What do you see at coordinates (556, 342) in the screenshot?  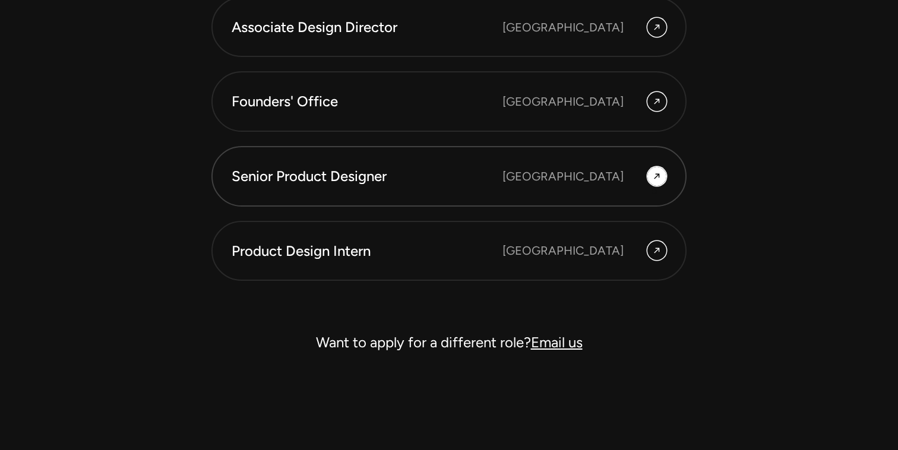 I see `a: Email us` at bounding box center [556, 342].